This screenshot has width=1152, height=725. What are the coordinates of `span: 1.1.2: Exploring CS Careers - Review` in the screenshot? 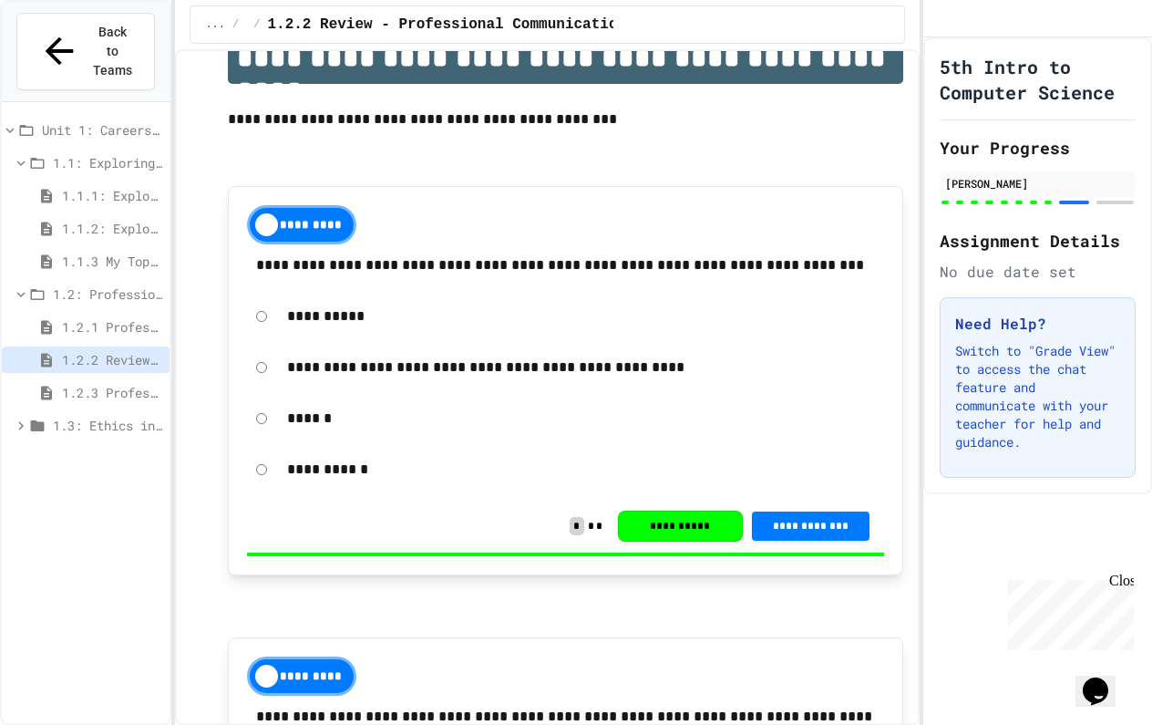 It's located at (112, 228).